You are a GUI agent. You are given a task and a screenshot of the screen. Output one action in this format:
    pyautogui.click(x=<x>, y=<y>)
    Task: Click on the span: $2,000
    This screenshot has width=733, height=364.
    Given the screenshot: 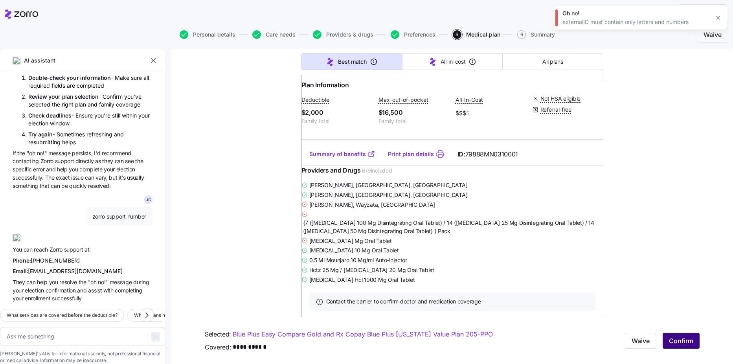 What is the action you would take?
    pyautogui.click(x=337, y=112)
    